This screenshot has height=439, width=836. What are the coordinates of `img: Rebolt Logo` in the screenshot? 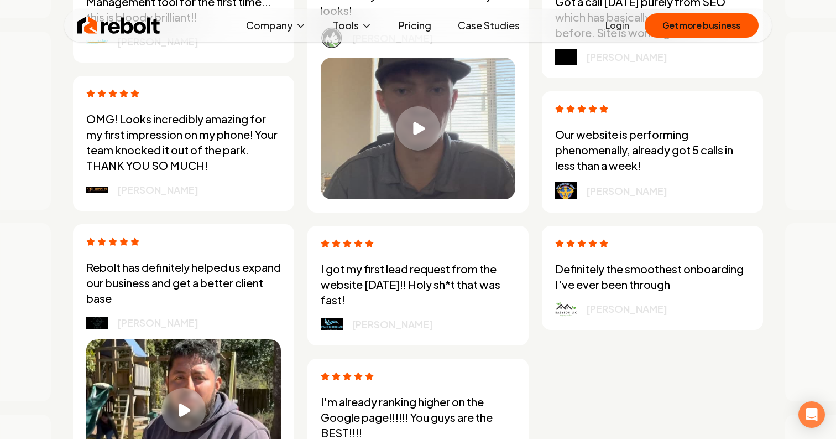 It's located at (119, 25).